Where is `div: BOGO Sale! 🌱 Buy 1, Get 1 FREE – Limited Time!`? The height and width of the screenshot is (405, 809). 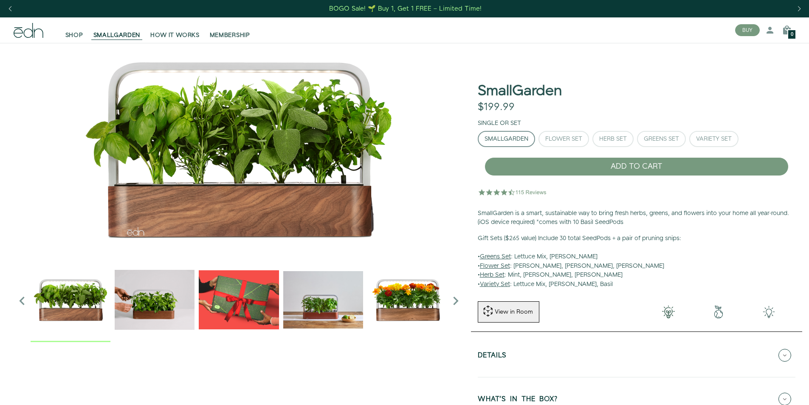 div: BOGO Sale! 🌱 Buy 1, Get 1 FREE – Limited Time! is located at coordinates (405, 8).